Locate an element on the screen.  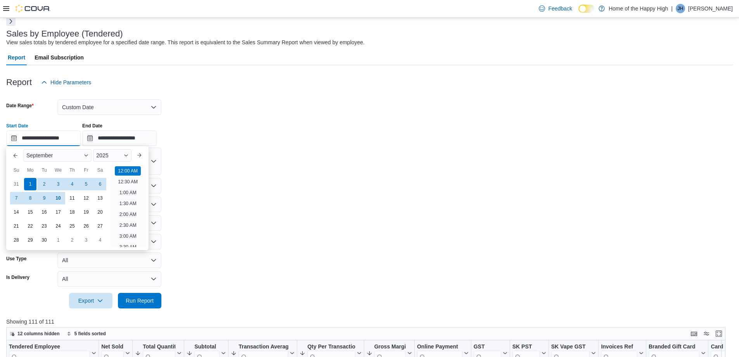
li: 1:00 AM is located at coordinates (128, 192).